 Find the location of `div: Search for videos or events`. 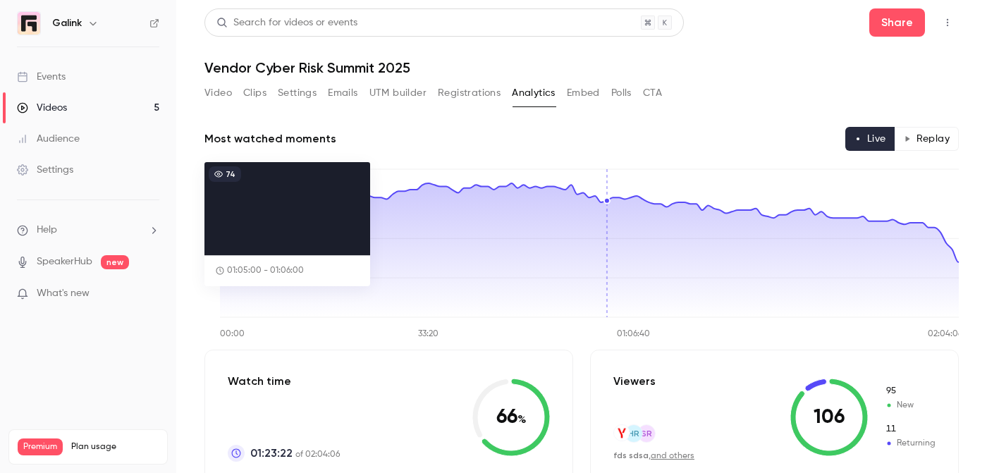

div: Search for videos or events is located at coordinates (287, 23).